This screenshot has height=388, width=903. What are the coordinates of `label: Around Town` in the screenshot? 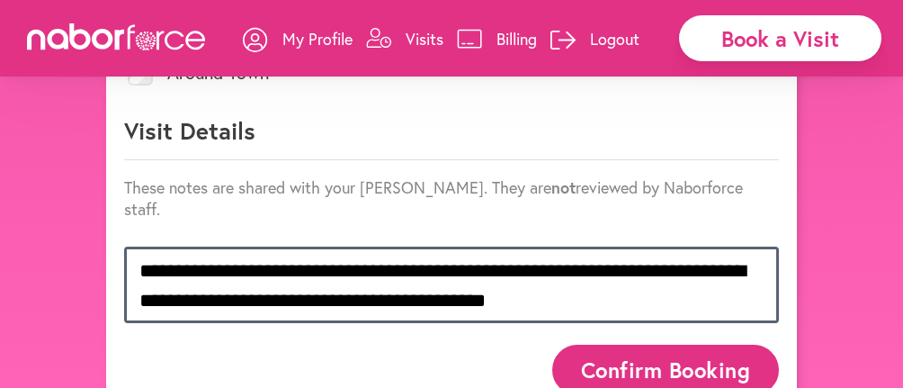 It's located at (218, 73).